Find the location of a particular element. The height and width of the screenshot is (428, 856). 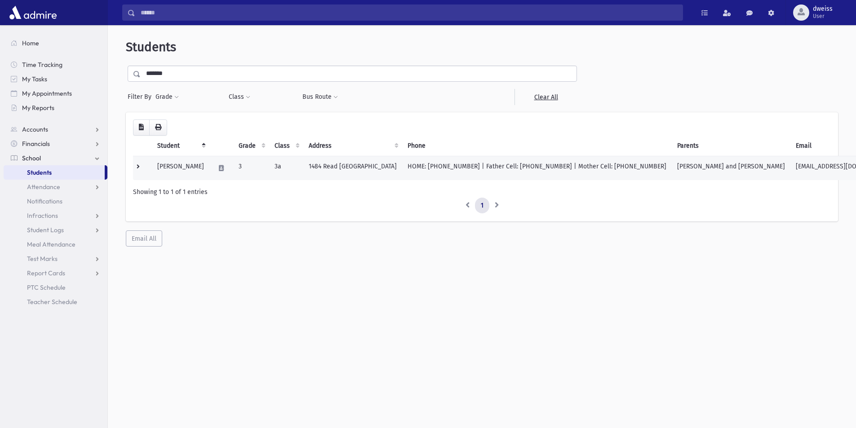

a: 1 is located at coordinates (482, 206).